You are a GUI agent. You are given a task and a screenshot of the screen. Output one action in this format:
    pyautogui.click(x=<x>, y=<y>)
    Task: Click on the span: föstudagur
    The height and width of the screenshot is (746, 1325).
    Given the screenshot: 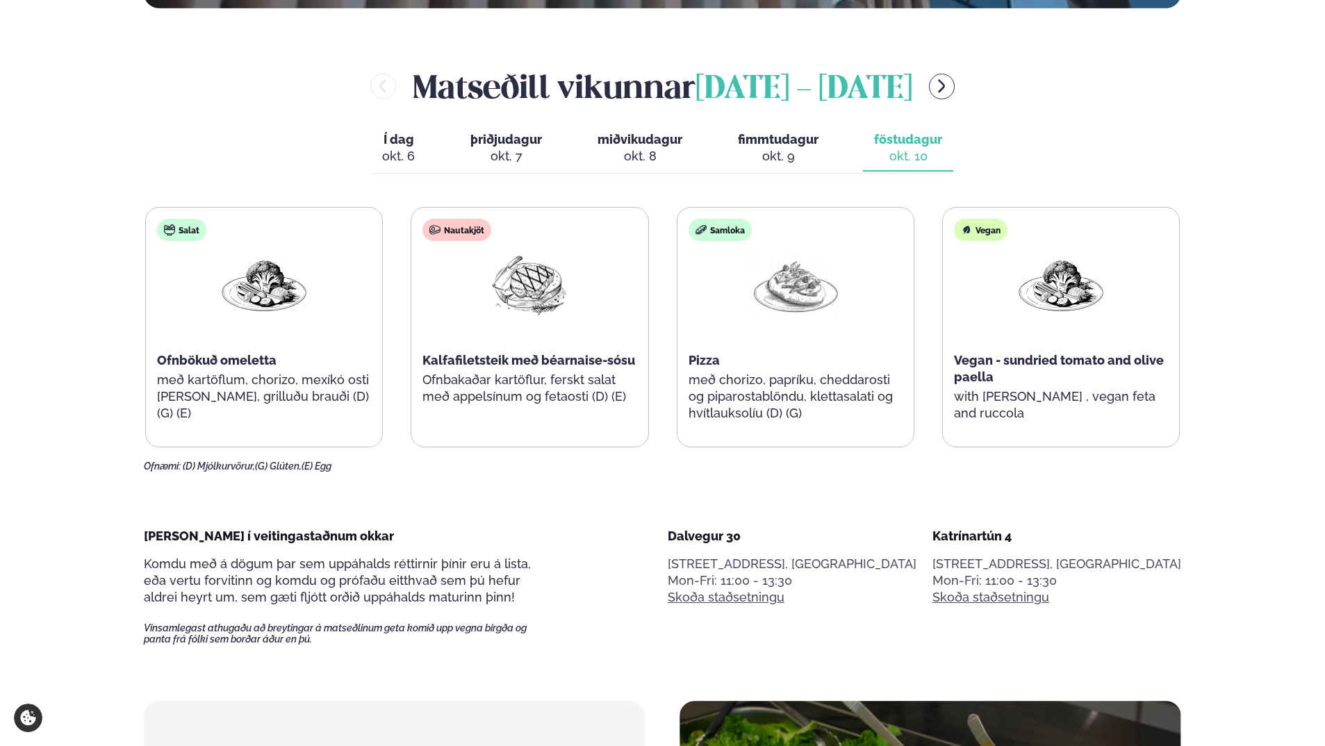 What is the action you would take?
    pyautogui.click(x=908, y=139)
    